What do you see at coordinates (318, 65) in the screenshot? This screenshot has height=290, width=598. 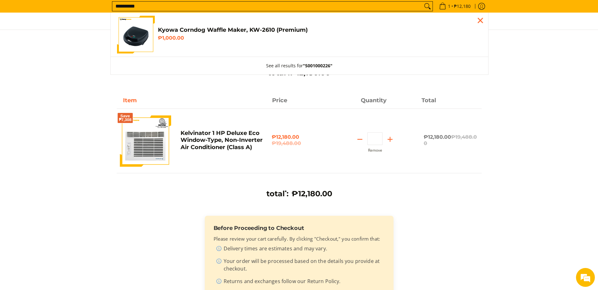 I see `strong: "5001000226"` at bounding box center [318, 65].